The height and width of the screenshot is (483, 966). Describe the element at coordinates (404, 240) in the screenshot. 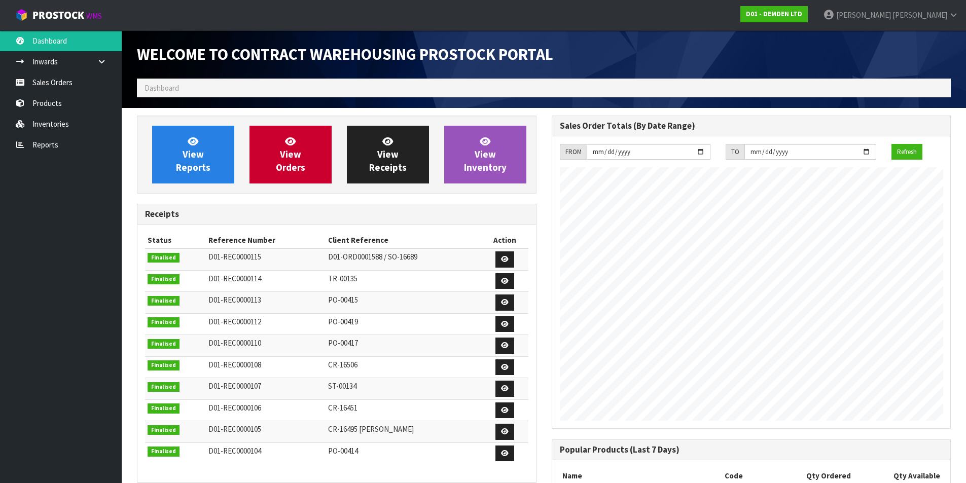

I see `th: Client Reference` at that location.